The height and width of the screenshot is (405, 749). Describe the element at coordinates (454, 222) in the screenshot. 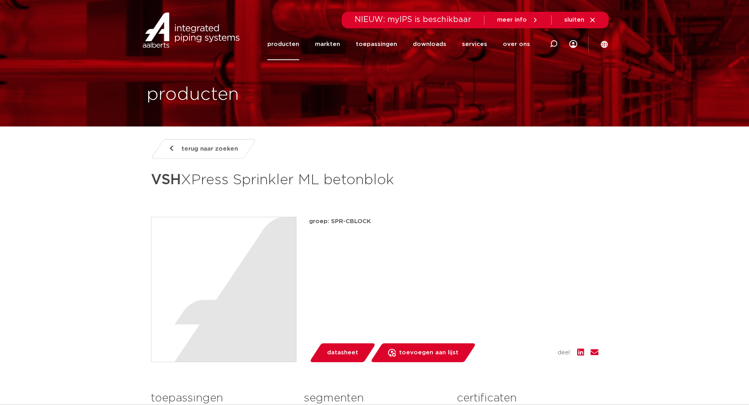

I see `p: groep: SPR-CBLOCK` at that location.